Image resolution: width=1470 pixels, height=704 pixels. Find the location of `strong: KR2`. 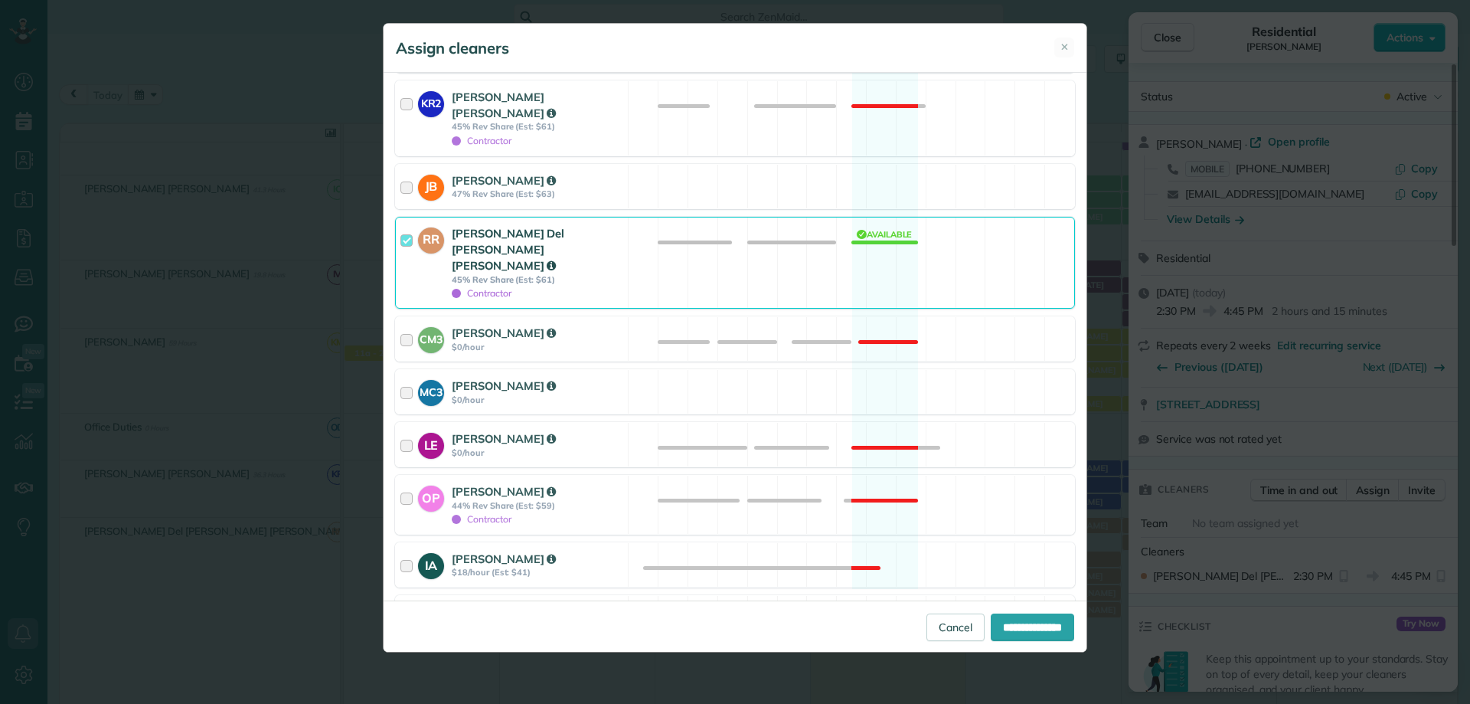

strong: KR2 is located at coordinates (431, 101).